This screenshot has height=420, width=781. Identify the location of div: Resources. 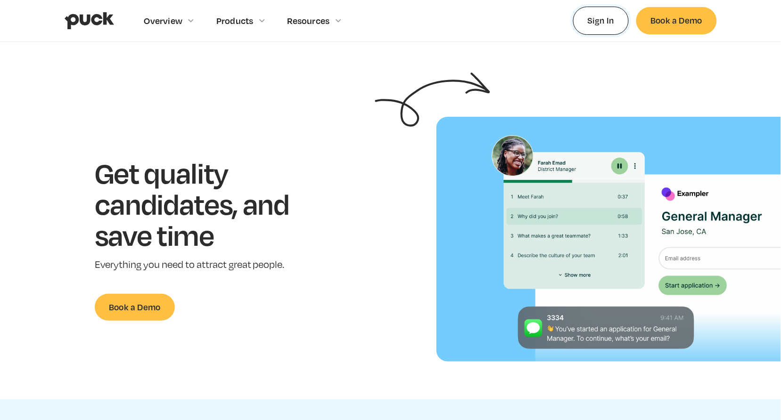
(309, 21).